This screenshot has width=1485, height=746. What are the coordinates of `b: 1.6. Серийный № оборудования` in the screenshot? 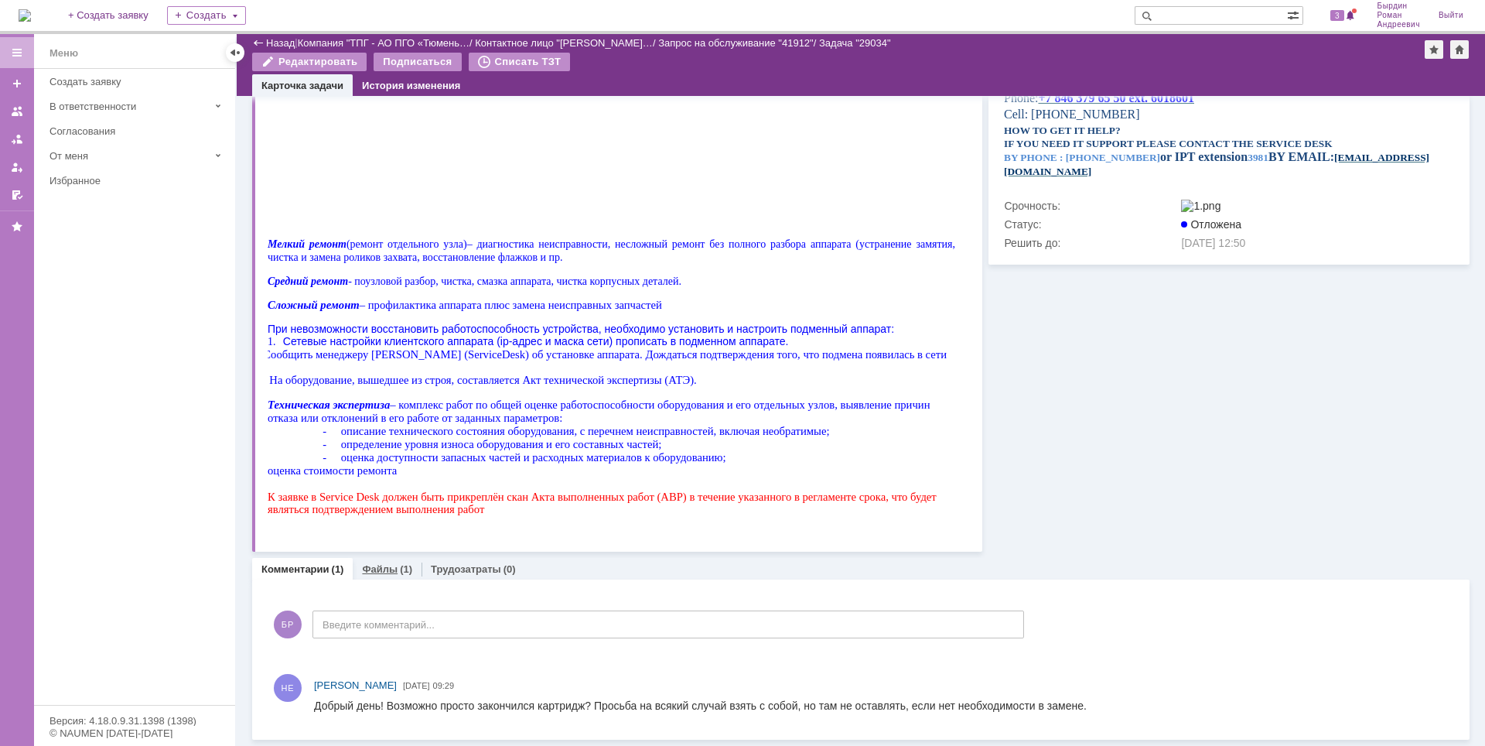 It's located at (66, 261).